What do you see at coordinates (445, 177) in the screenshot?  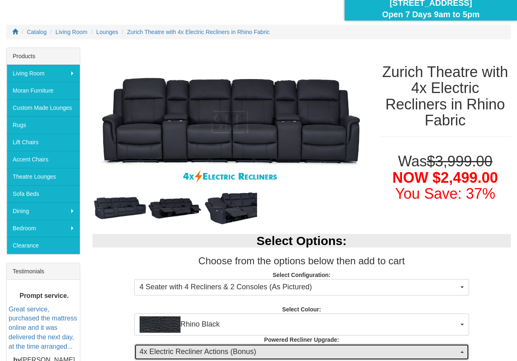 I see `span: NOW $2,499.00` at bounding box center [445, 177].